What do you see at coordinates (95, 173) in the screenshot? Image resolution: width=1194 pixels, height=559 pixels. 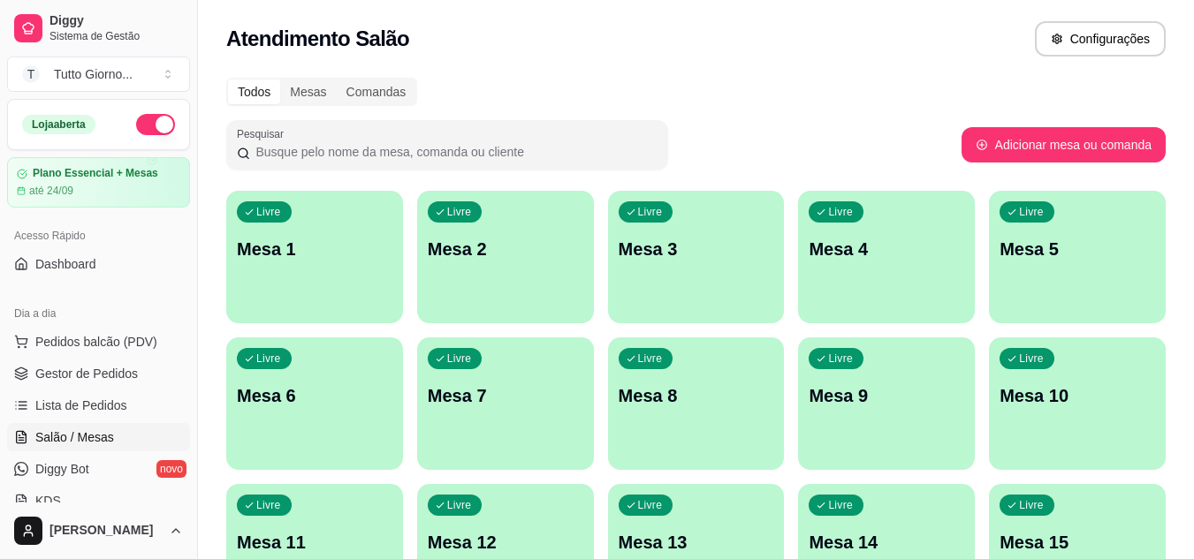 I see `article: Plano Essencial + Mesas` at bounding box center [95, 173].